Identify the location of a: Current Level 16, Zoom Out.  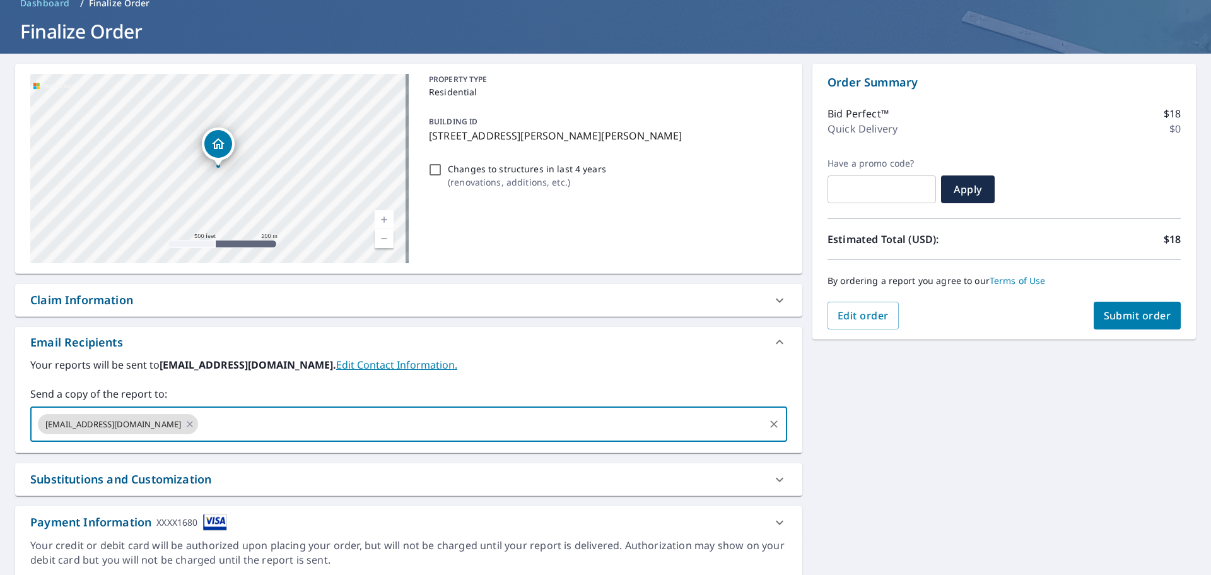
(384, 239).